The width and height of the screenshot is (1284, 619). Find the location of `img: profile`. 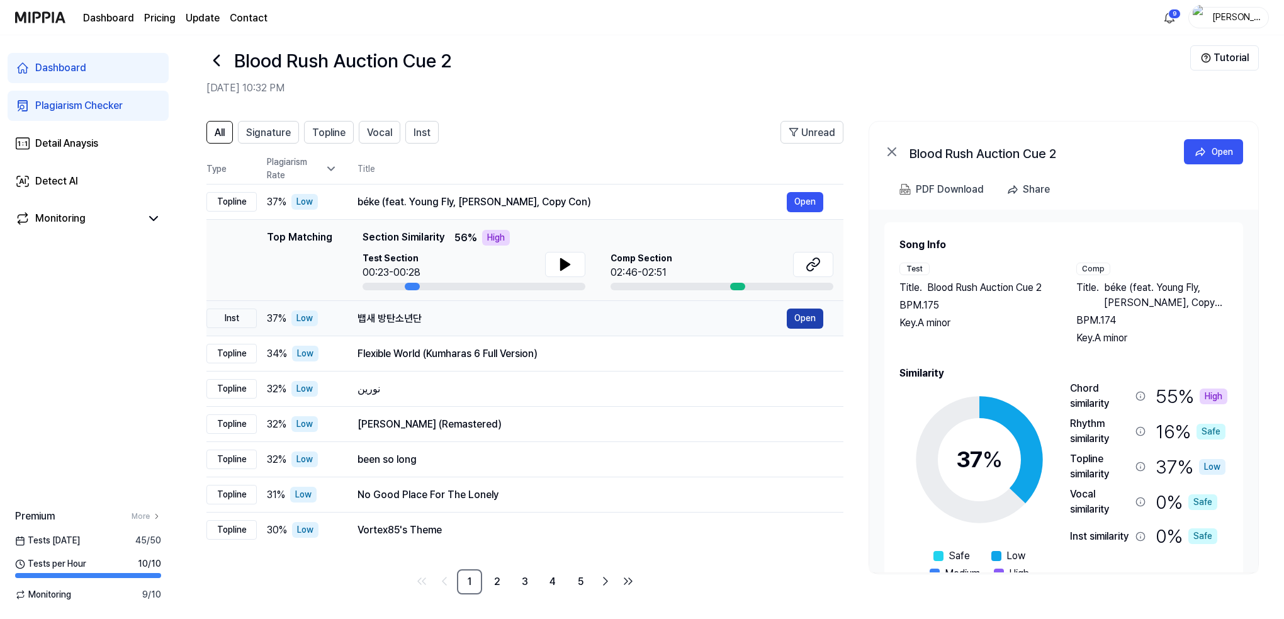

img: profile is located at coordinates (1201, 18).